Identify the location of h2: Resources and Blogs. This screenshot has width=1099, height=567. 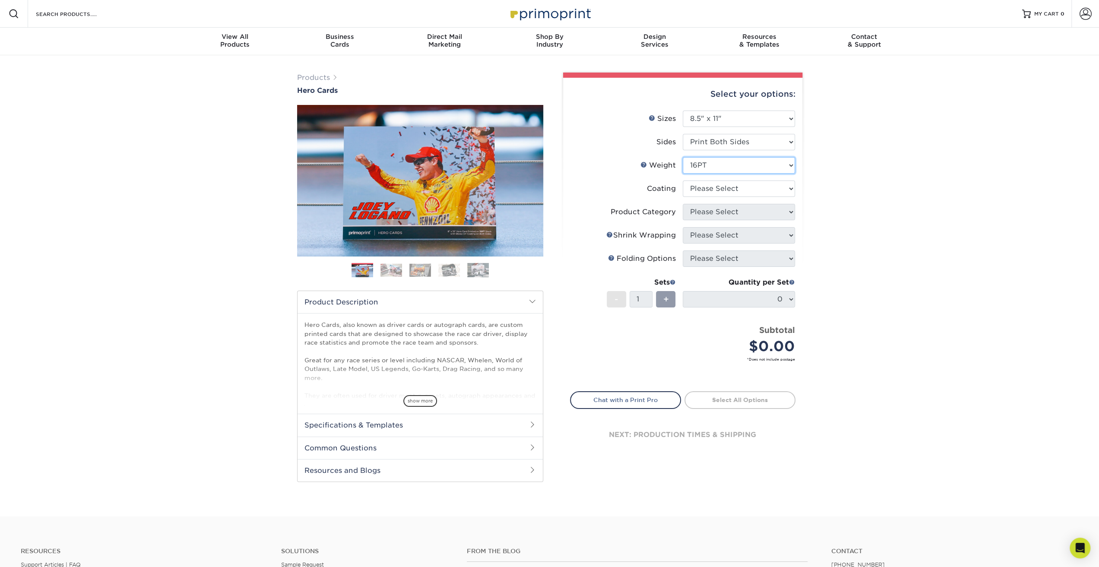
(420, 470).